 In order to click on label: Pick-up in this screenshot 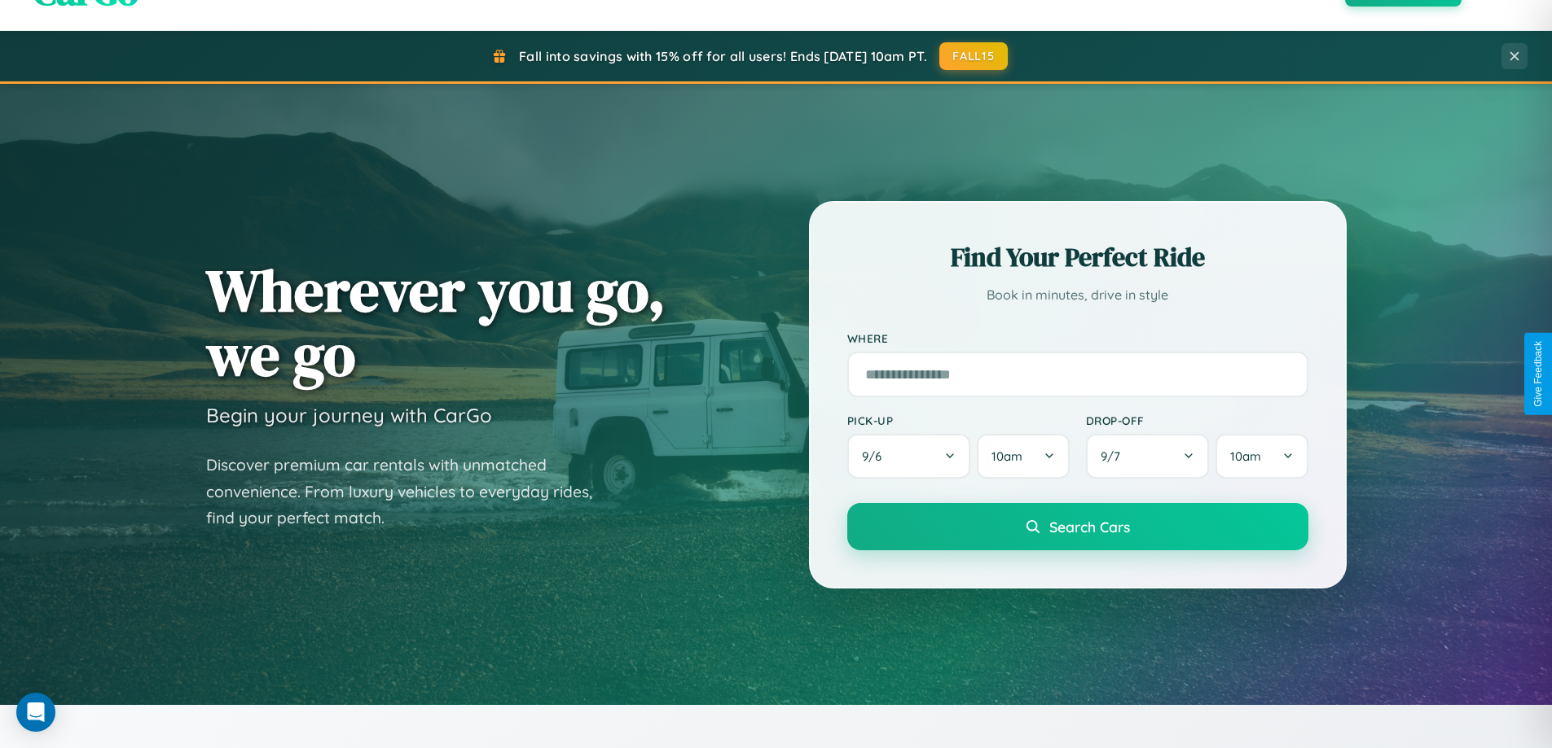, I will do `click(958, 420)`.